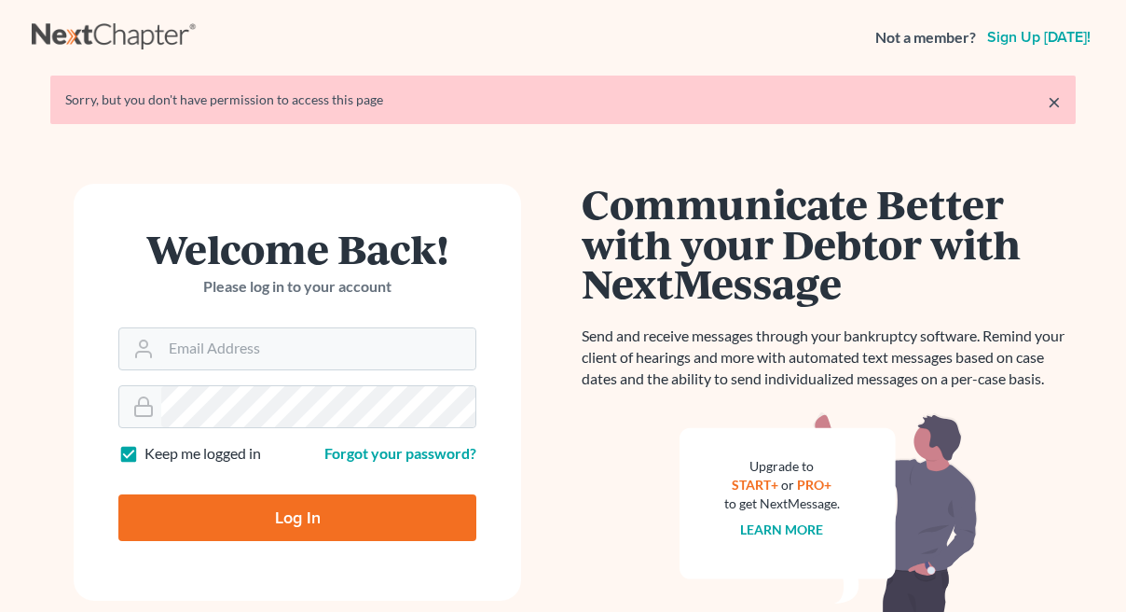  Describe the element at coordinates (202, 453) in the screenshot. I see `label: Keep me logged in` at that location.